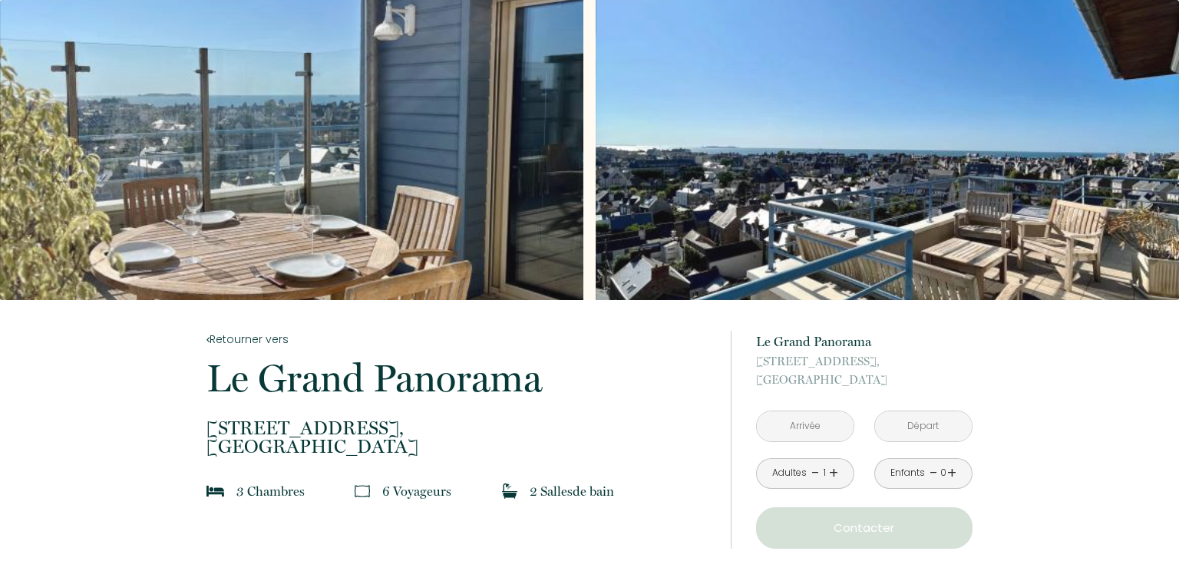 Image resolution: width=1179 pixels, height=561 pixels. I want to click on p: 6 Voyageur, so click(417, 491).